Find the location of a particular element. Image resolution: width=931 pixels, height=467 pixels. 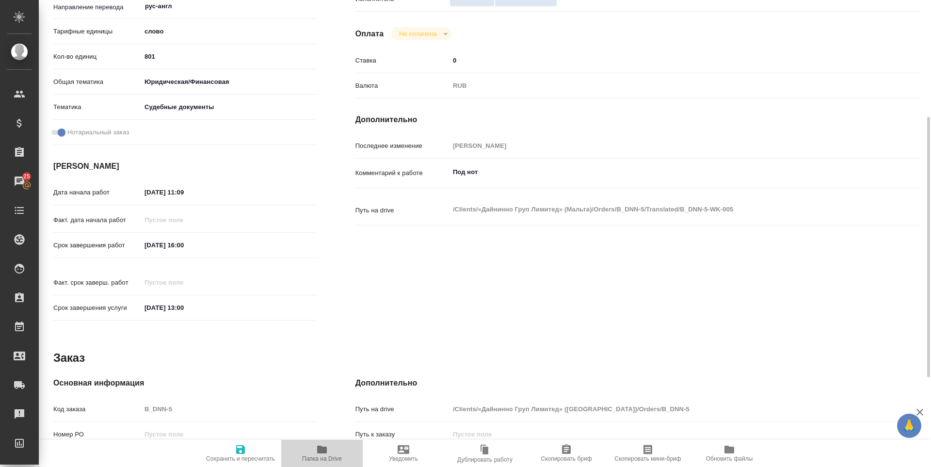

p: Направление перевода is located at coordinates (97, 7).